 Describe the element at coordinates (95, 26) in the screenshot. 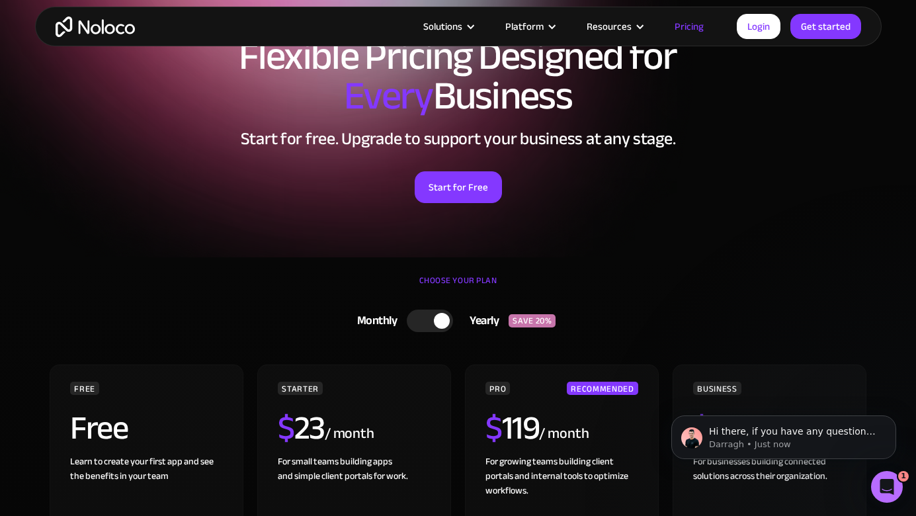

I see `a: home` at that location.